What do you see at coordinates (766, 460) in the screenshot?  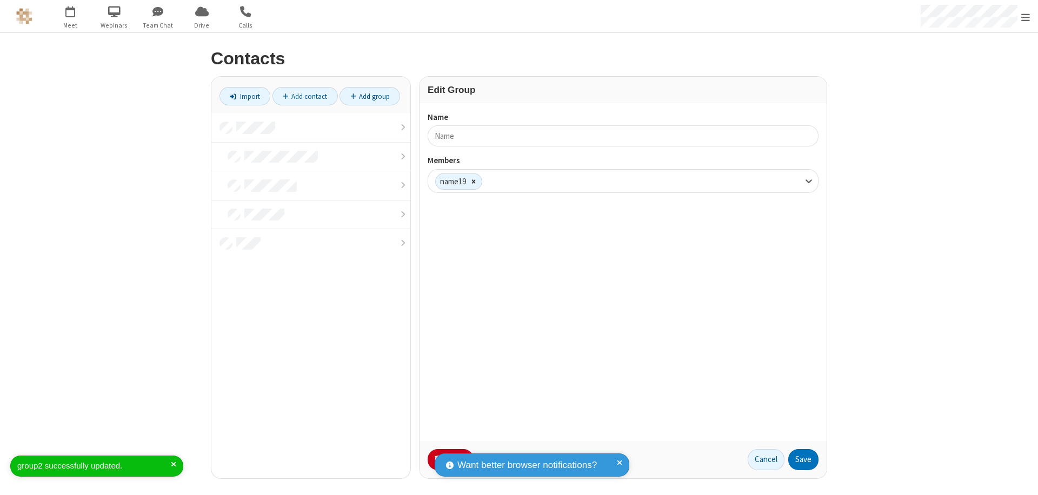 I see `a: Cancel` at bounding box center [766, 460].